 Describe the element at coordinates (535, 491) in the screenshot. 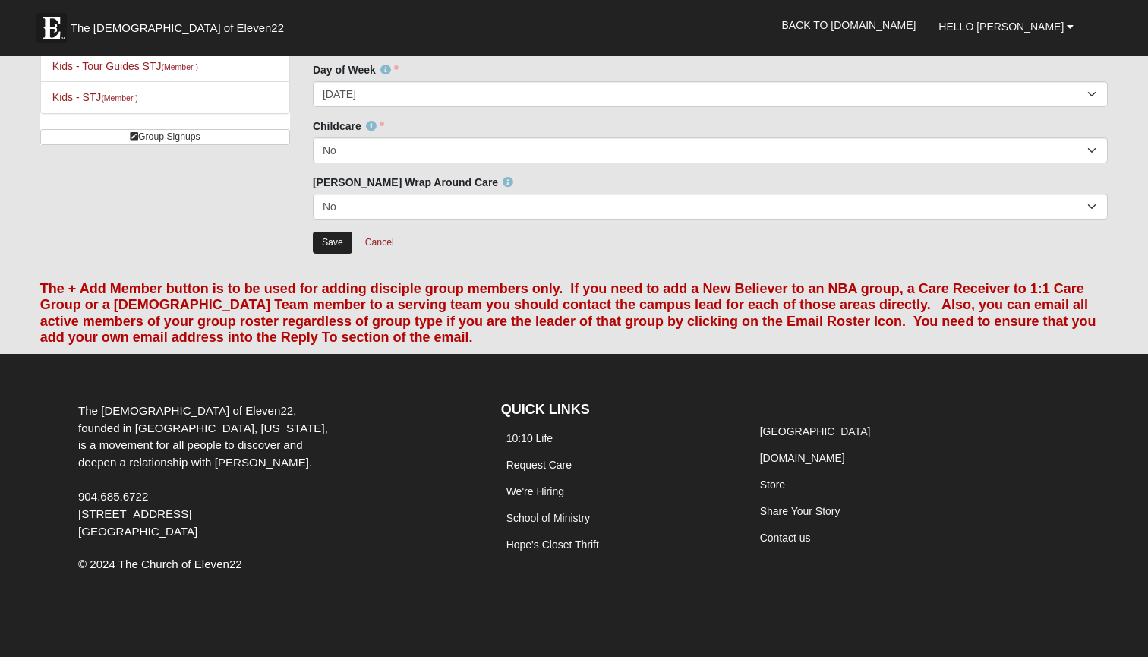

I see `a: We're Hiring` at that location.